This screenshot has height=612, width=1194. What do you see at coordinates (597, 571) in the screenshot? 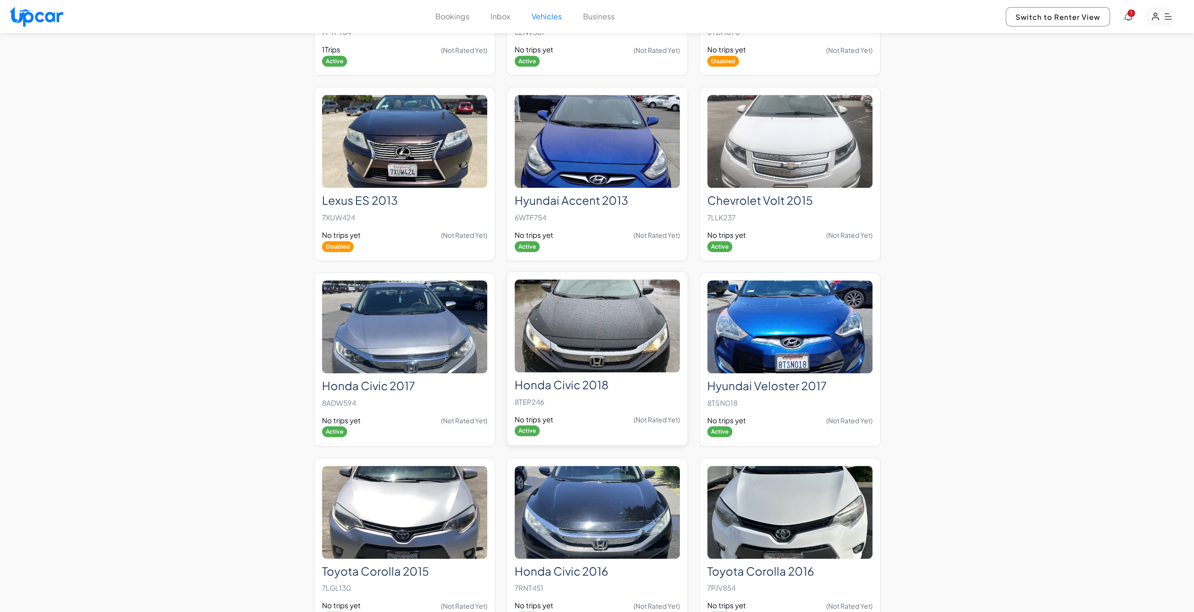
I see `h2: Honda Civic 2016` at bounding box center [597, 571].